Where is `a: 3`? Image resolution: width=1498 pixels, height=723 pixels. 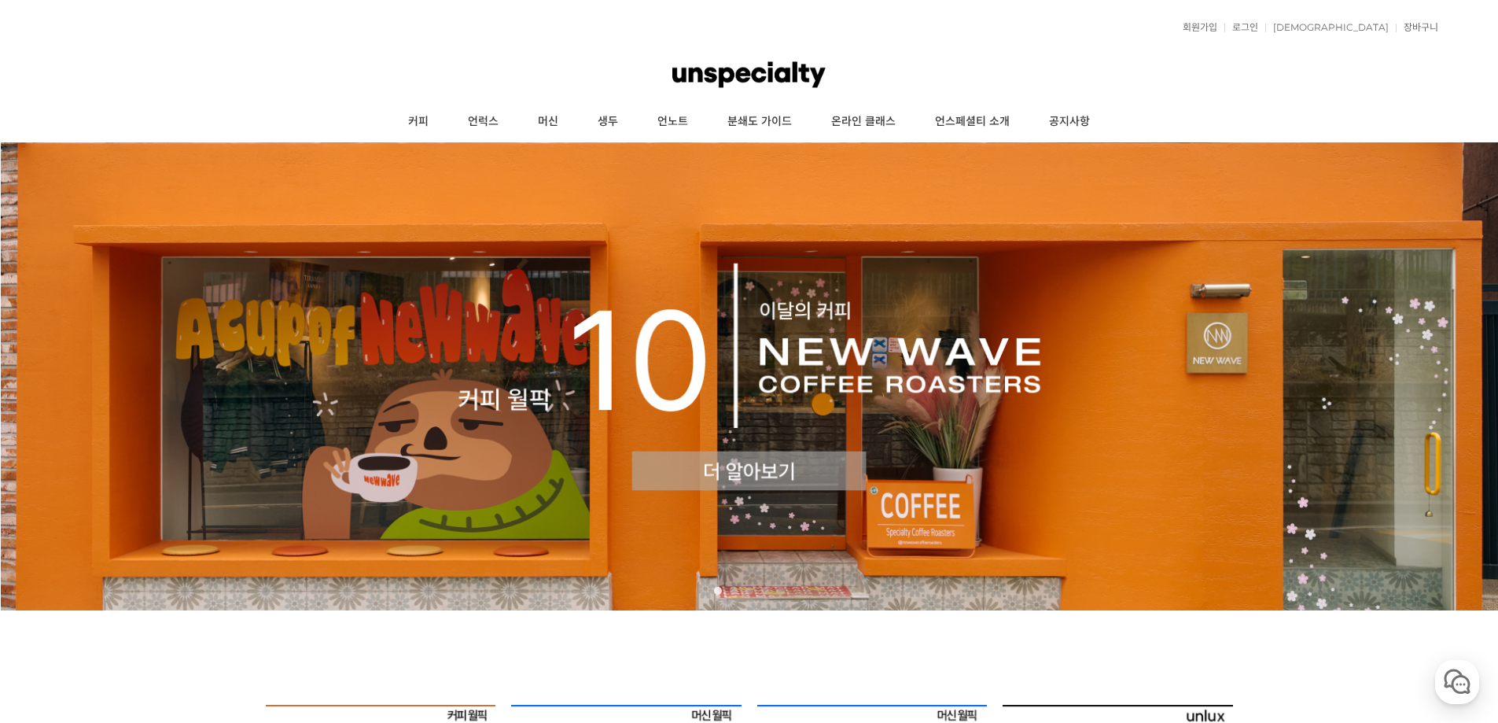
a: 3 is located at coordinates (749, 591).